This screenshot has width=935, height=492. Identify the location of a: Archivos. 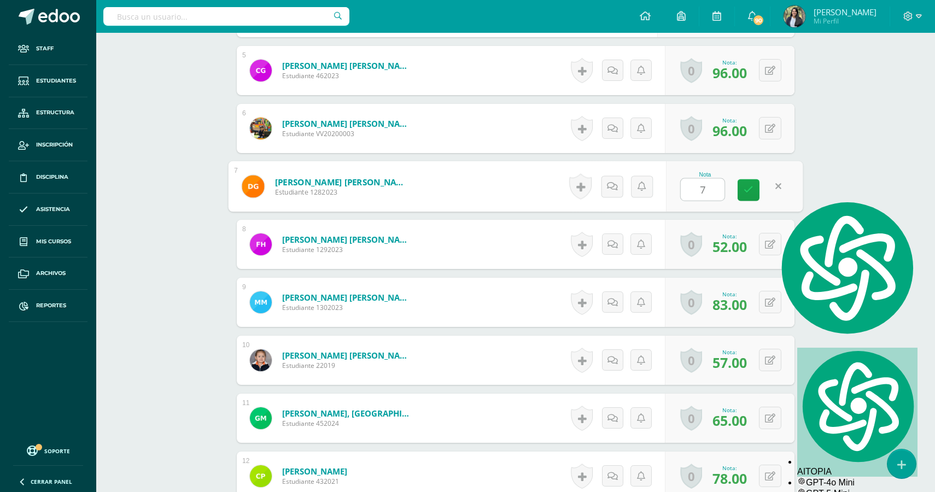
(48, 274).